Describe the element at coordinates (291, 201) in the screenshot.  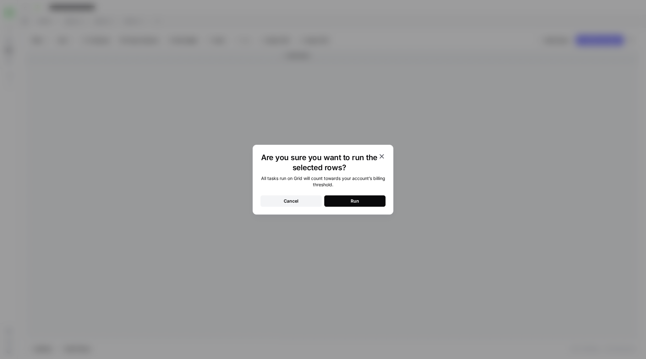
I see `button: Cancel` at that location.